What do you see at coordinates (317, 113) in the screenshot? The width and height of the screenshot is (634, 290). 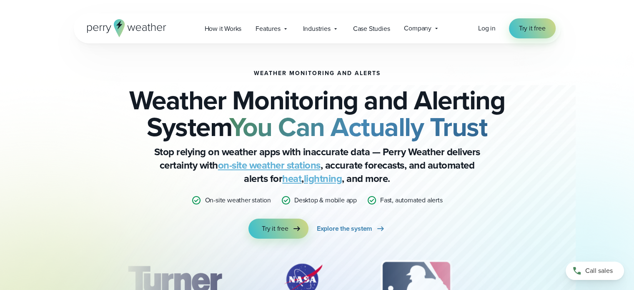 I see `h2: Weather Monitoring and Alerting System` at bounding box center [317, 113].